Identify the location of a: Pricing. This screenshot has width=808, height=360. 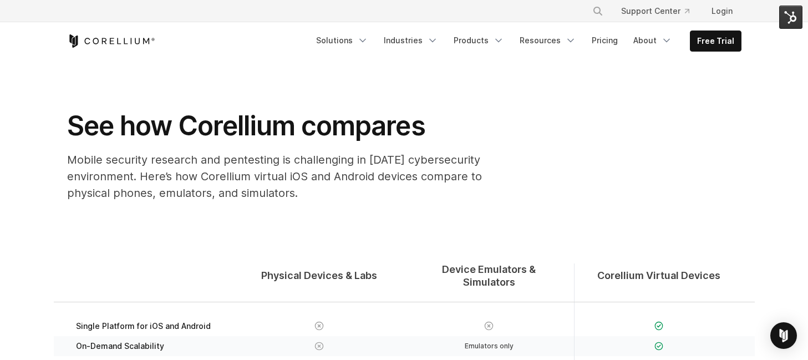
(604, 40).